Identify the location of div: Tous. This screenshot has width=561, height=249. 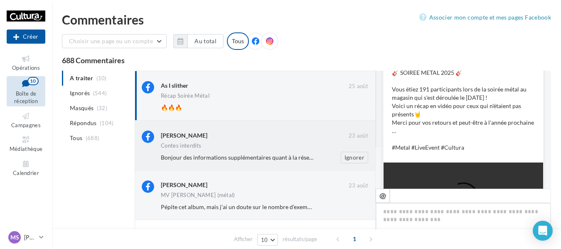
(238, 41).